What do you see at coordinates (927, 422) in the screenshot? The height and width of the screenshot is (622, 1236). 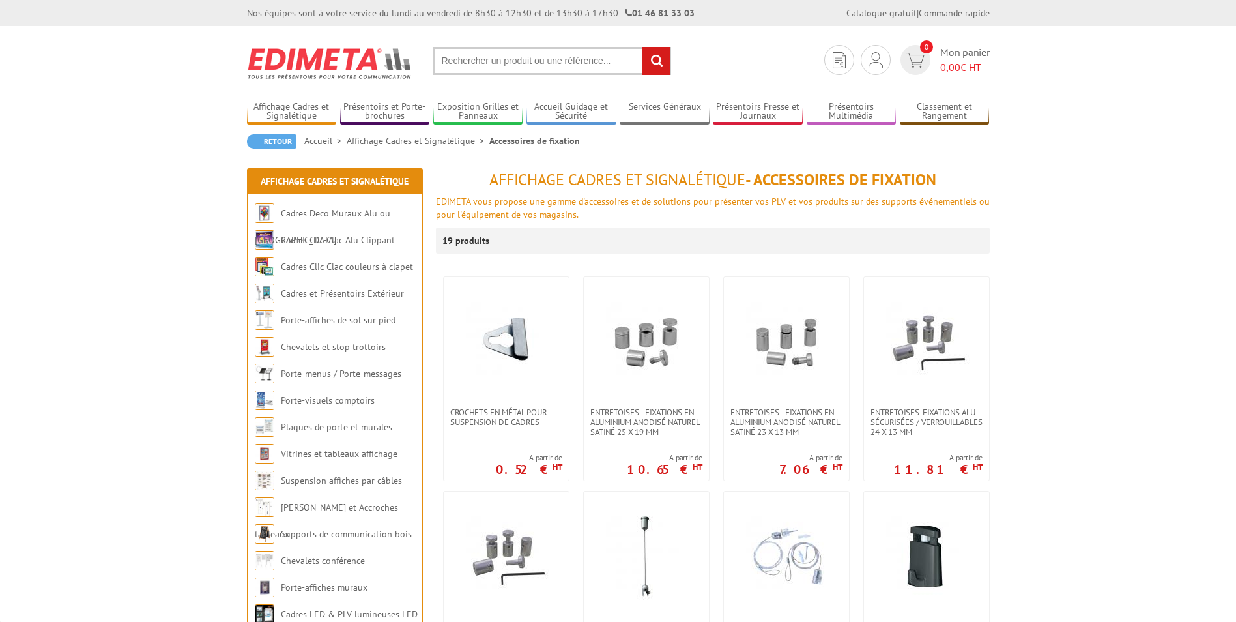 I see `a: Entretoises-Fixations alu sécurisées / verrouillables 24 x 13 mm` at bounding box center [927, 422].